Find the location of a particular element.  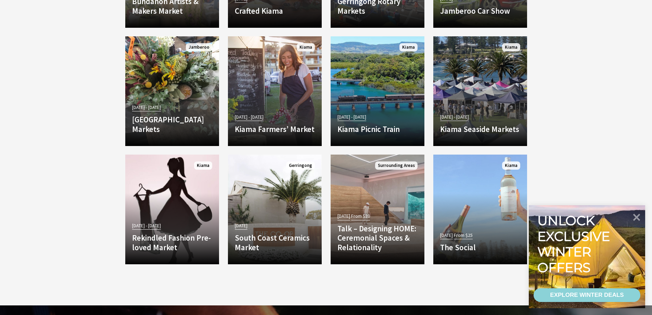

h4: Kiama Farmers’ Market is located at coordinates (275, 129).